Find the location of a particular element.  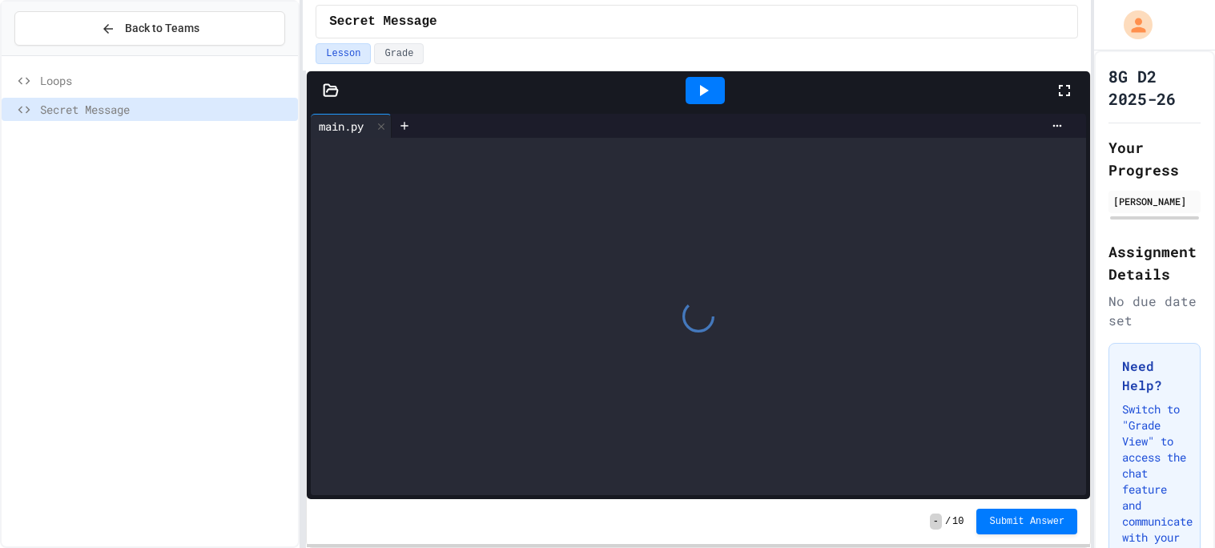

div: My Account is located at coordinates (1131, 25).